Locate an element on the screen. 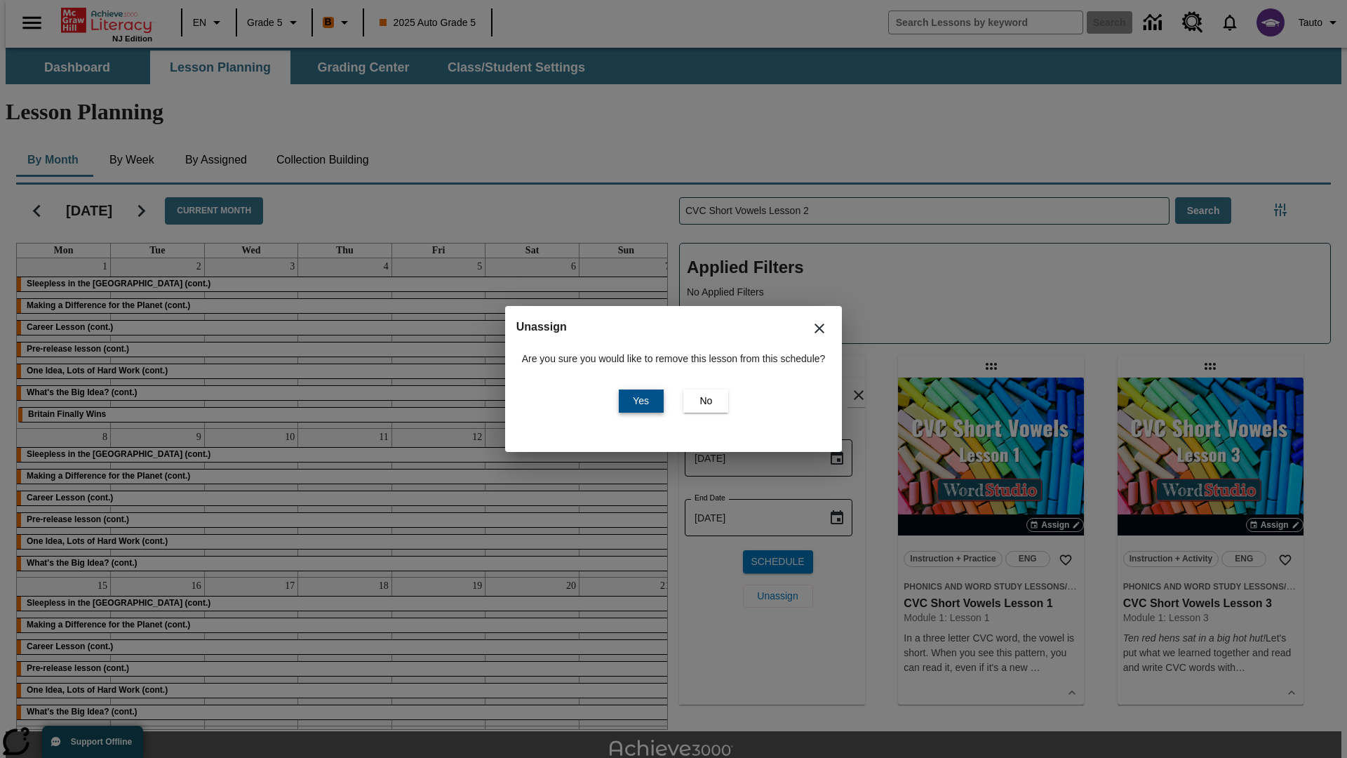  p: Are you sure you would like to remove this lesson from this schedule? is located at coordinates (674, 359).